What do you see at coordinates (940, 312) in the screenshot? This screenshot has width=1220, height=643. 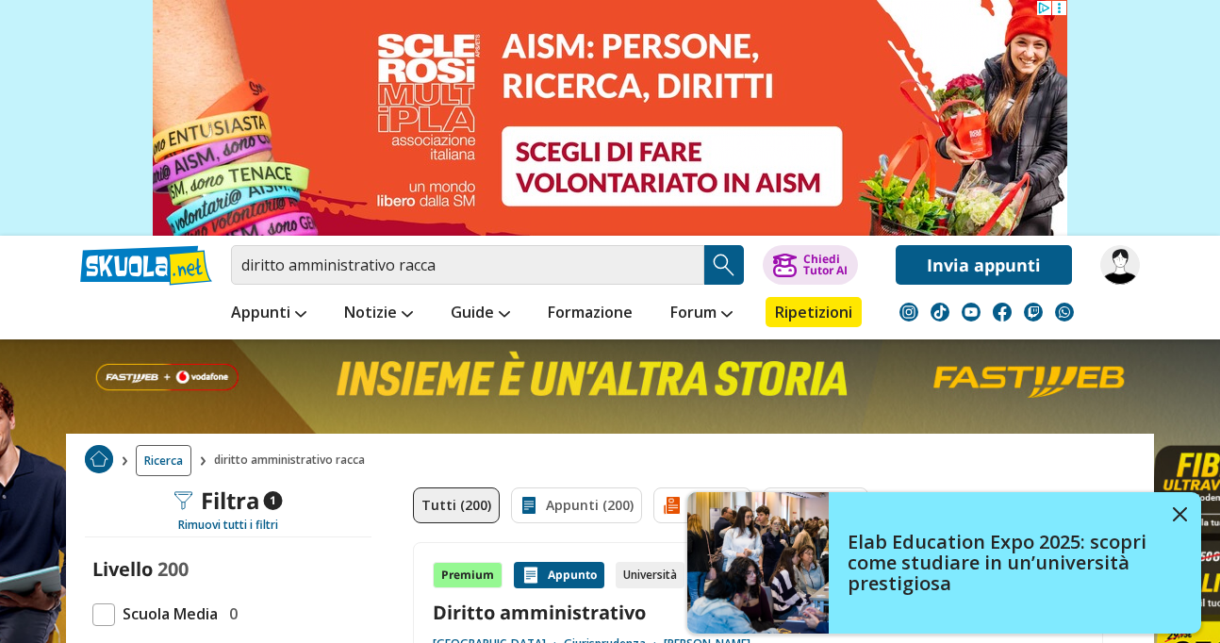 I see `img: tiktok` at bounding box center [940, 312].